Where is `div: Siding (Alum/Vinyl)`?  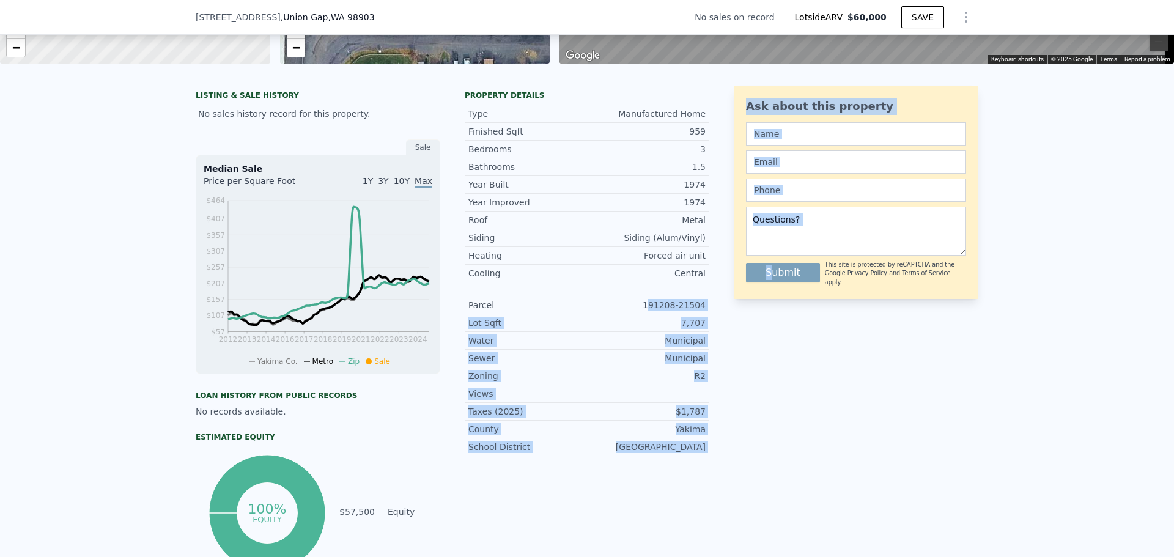
div: Siding (Alum/Vinyl) is located at coordinates (646, 238).